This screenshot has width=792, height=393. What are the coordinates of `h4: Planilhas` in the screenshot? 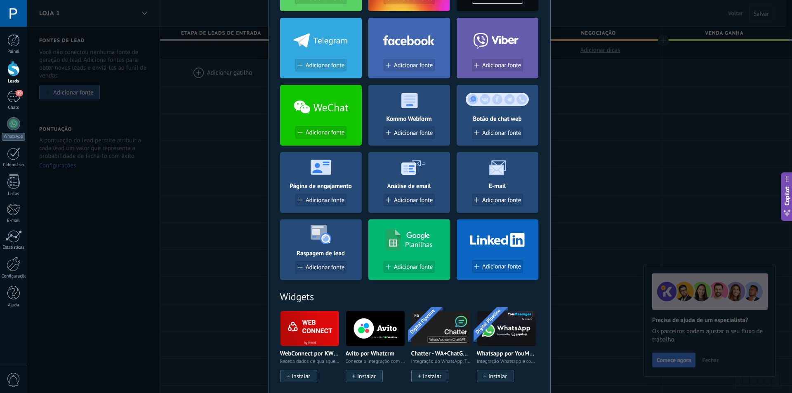 It's located at (419, 245).